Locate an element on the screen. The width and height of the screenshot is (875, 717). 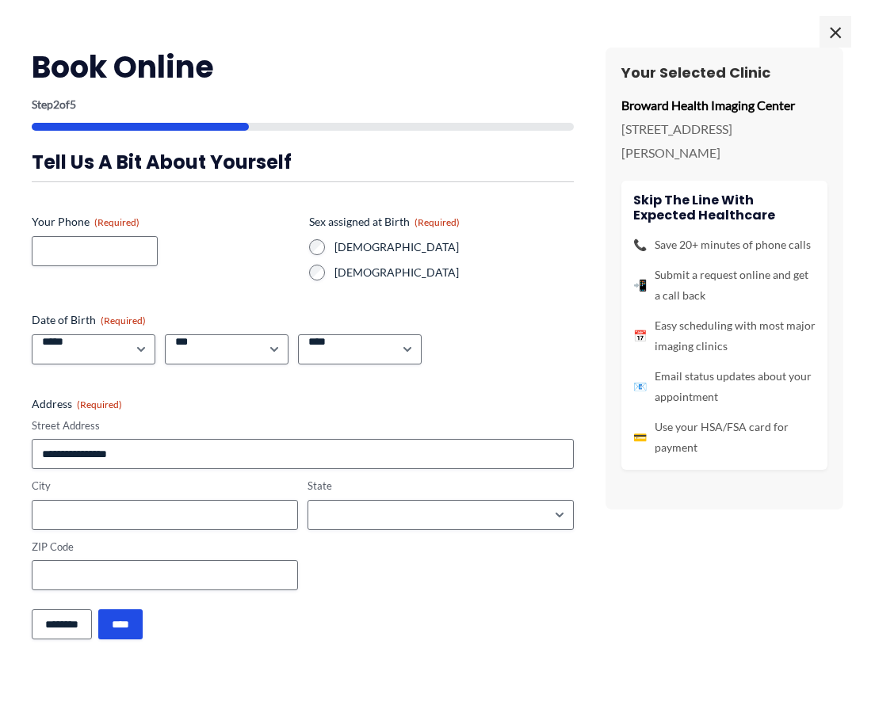
label: Street Address is located at coordinates (303, 425).